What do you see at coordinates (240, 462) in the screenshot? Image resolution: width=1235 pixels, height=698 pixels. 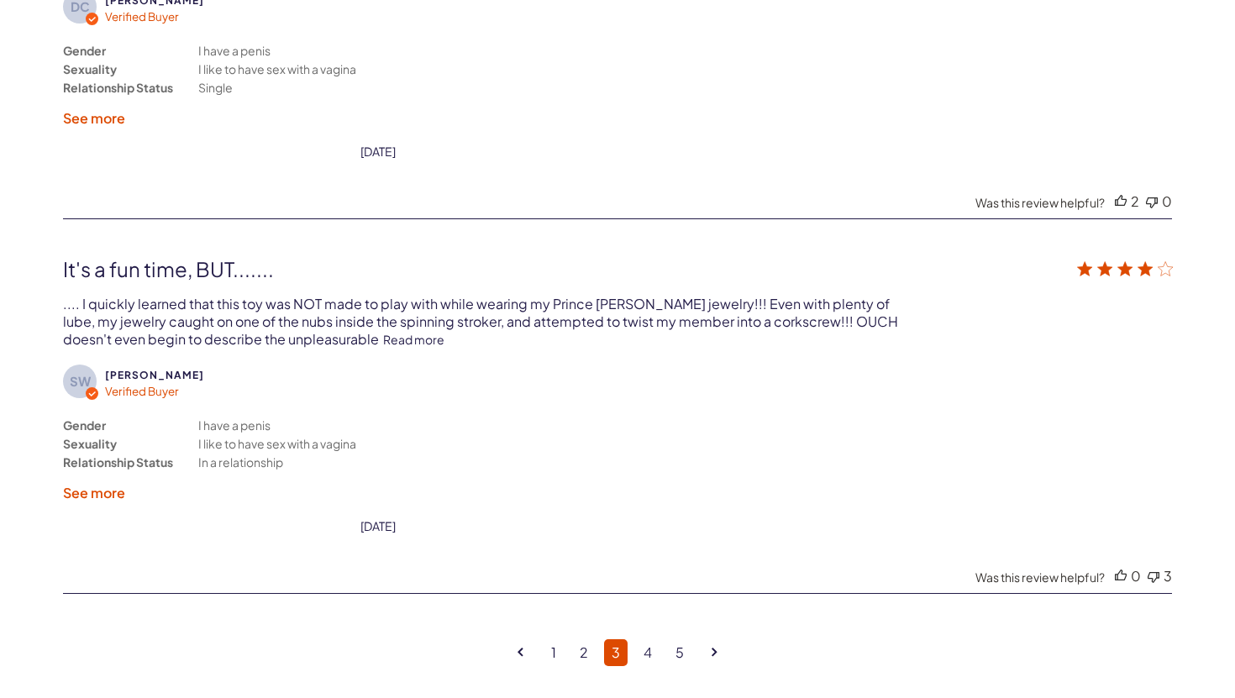 I see `div: In a relationship` at bounding box center [240, 462].